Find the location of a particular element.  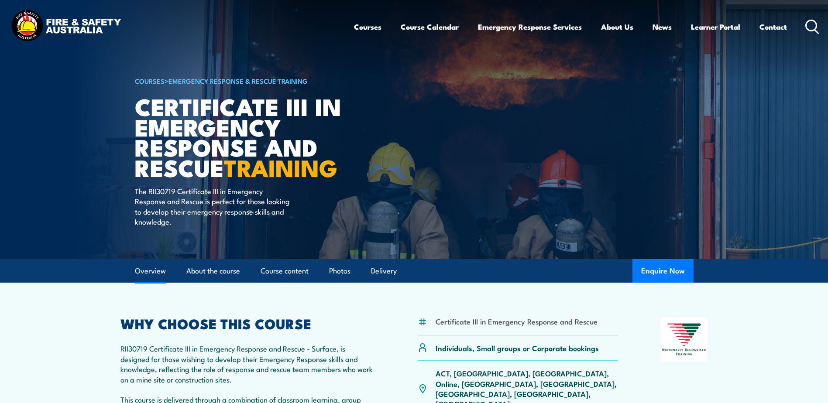

a: Emergency Response & Rescue Training is located at coordinates (238, 81).